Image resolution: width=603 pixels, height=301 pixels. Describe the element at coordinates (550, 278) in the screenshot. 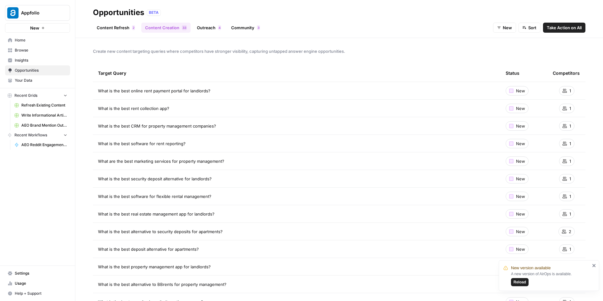

I see `div: A new version of AirOps is available.` at that location.